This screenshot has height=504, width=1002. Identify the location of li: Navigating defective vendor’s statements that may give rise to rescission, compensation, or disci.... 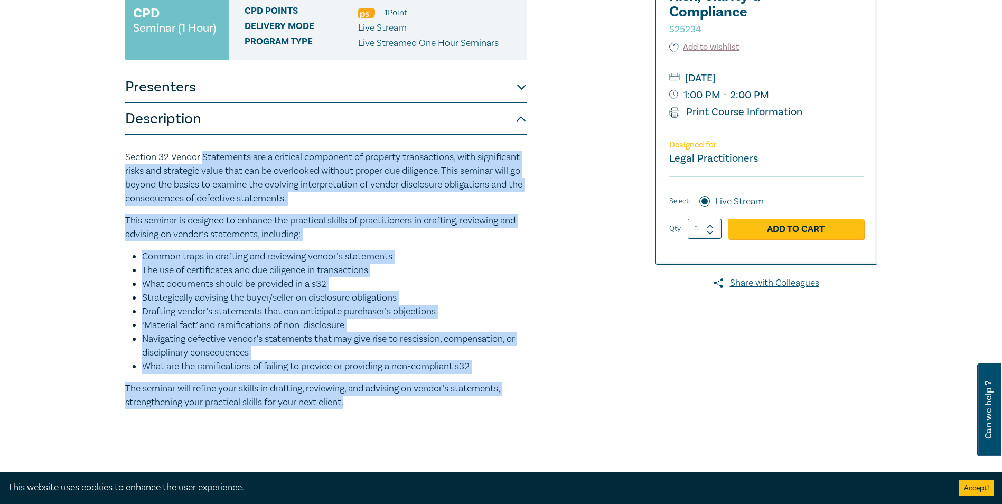
(334, 346).